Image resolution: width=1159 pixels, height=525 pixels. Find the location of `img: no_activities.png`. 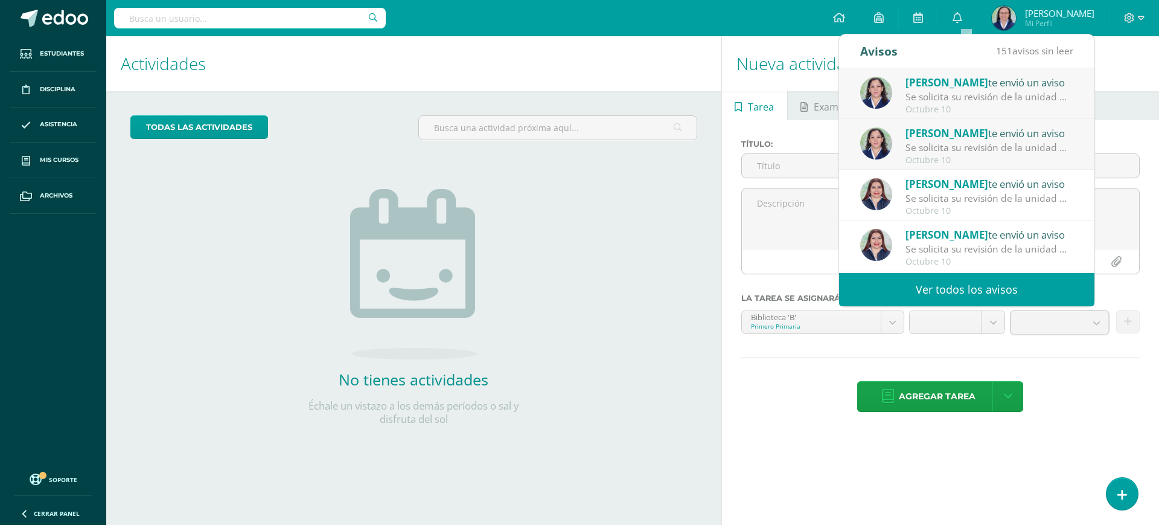

img: no_activities.png is located at coordinates (414, 274).